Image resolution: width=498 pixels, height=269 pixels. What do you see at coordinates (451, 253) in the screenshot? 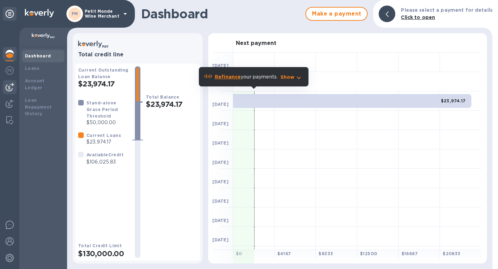
I see `b: $ 20833` at bounding box center [451, 253].